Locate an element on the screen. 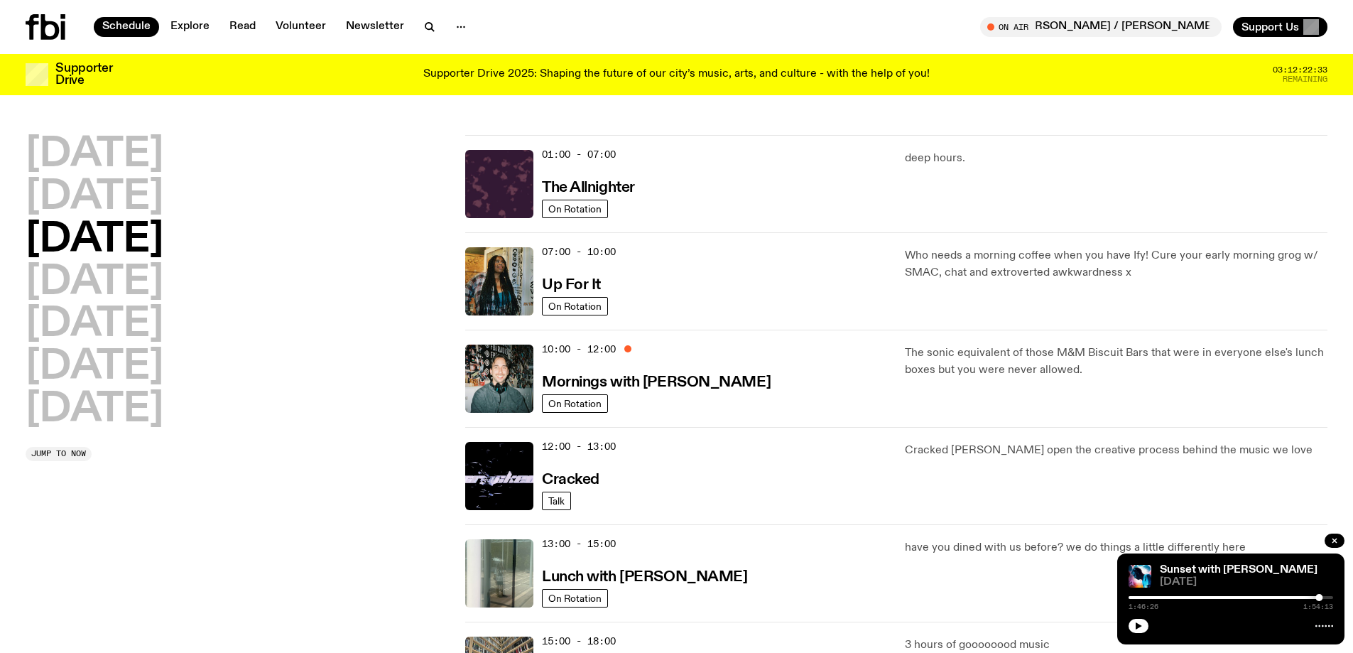 The height and width of the screenshot is (653, 1353). a: The Allnighter is located at coordinates (588, 186).